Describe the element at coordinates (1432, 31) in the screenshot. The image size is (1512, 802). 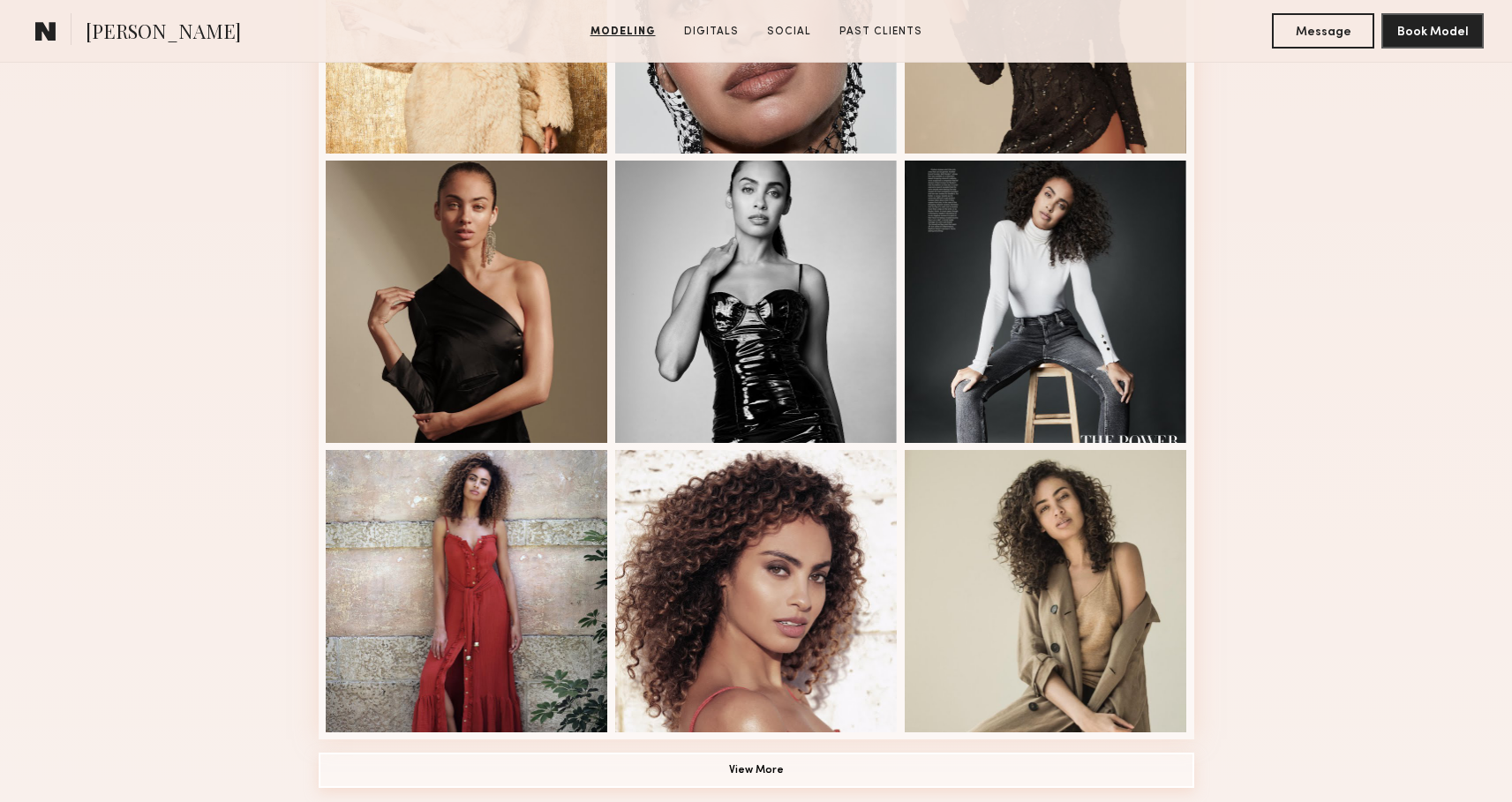
I see `button: Book Model` at that location.